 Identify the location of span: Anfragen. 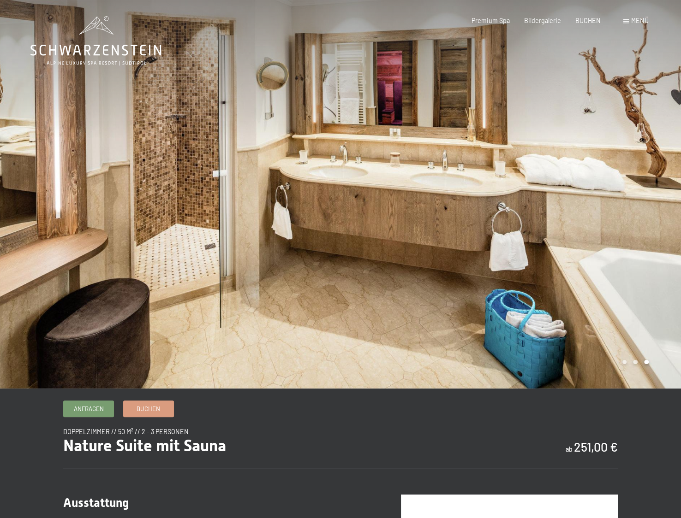
(89, 409).